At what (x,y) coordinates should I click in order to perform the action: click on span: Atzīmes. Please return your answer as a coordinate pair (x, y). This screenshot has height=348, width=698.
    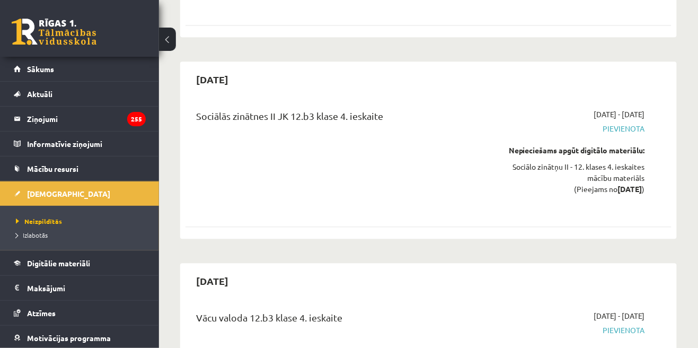
    Looking at the image, I should click on (41, 313).